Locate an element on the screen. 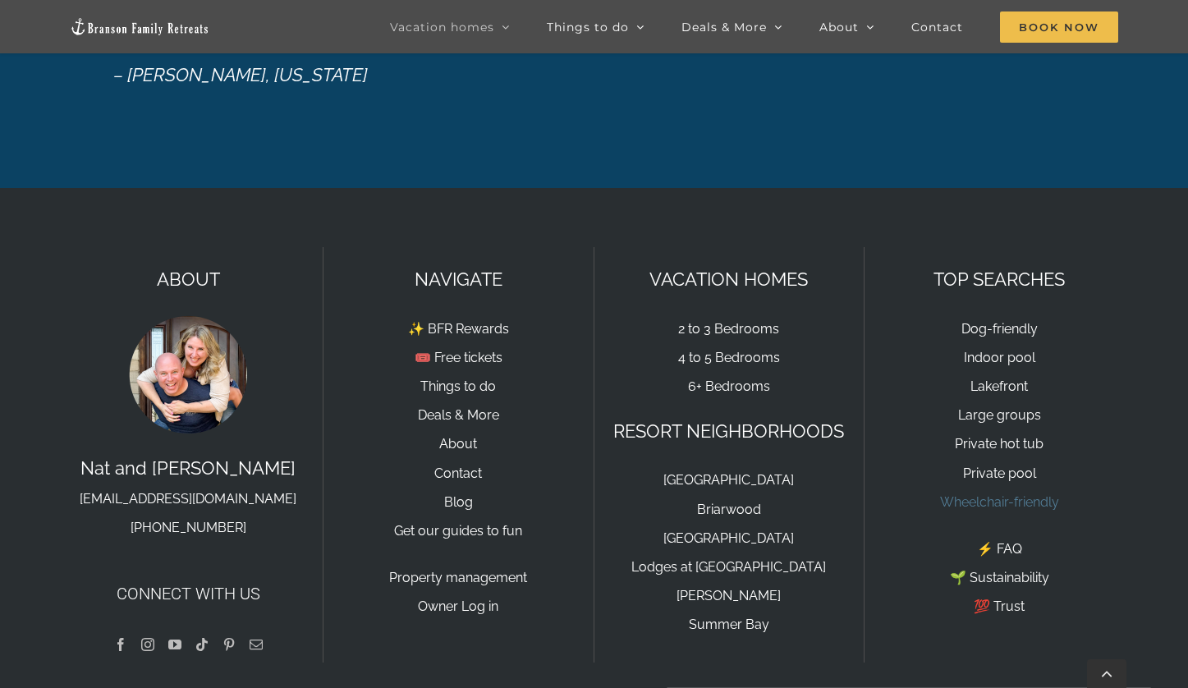 The image size is (1188, 688). a: Owner Log in is located at coordinates (458, 606).